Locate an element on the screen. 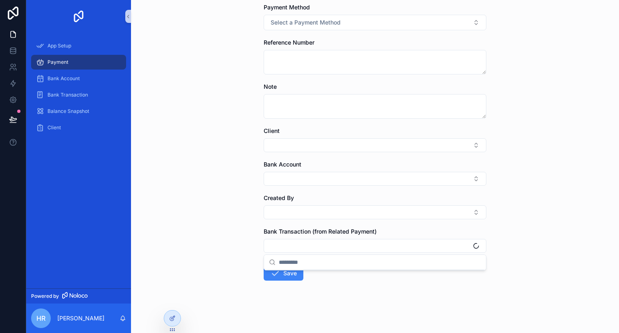 The image size is (619, 333). span: Select a Payment Method is located at coordinates (305, 23).